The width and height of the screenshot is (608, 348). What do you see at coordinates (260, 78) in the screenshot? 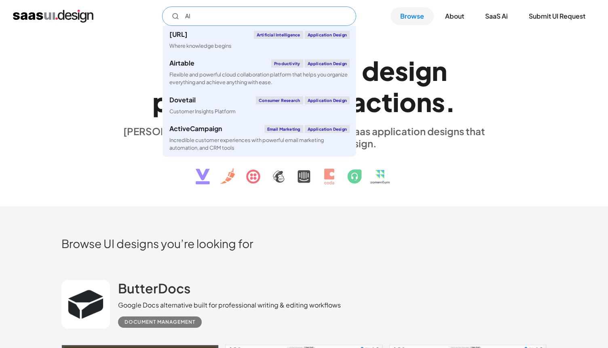
I see `div: Flexible and powerful cloud collaboration platform that helps you organize everything and achieve...` at bounding box center [260, 78].